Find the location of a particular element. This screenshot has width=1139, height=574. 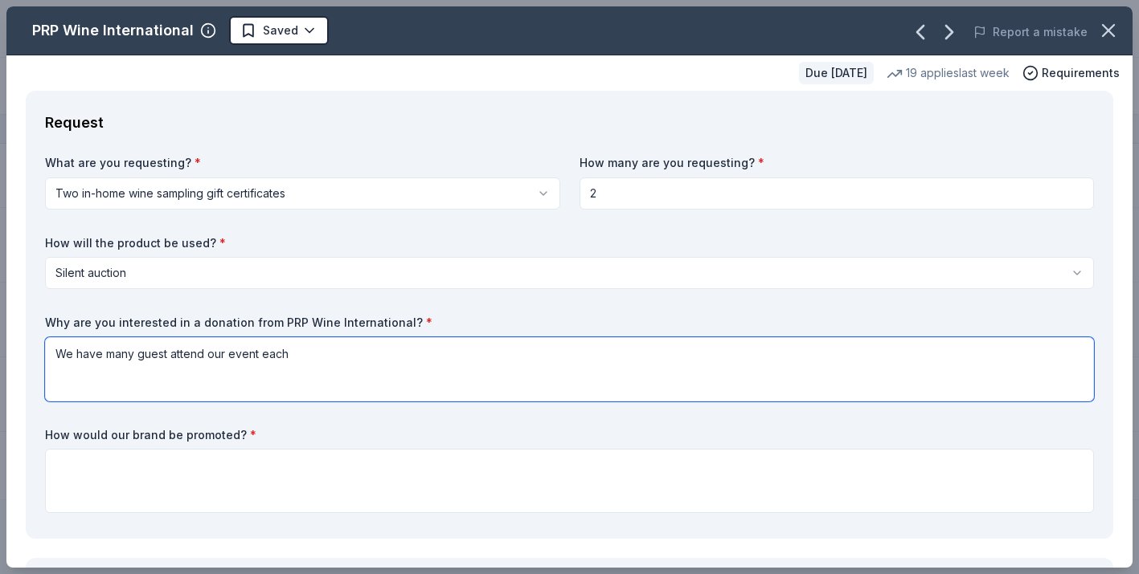

button: Saved is located at coordinates (279, 31).